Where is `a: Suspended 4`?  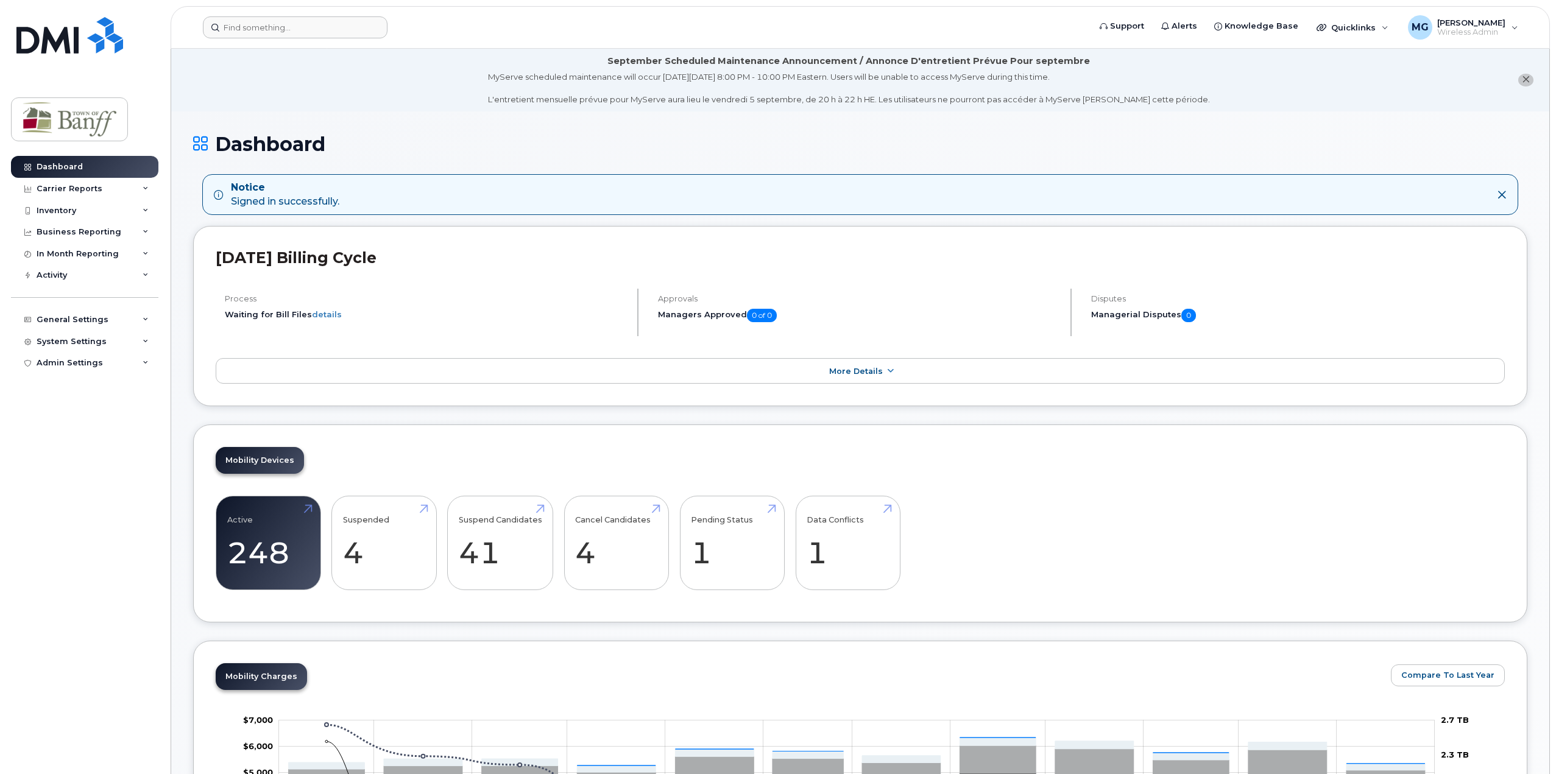 a: Suspended 4 is located at coordinates (384, 544).